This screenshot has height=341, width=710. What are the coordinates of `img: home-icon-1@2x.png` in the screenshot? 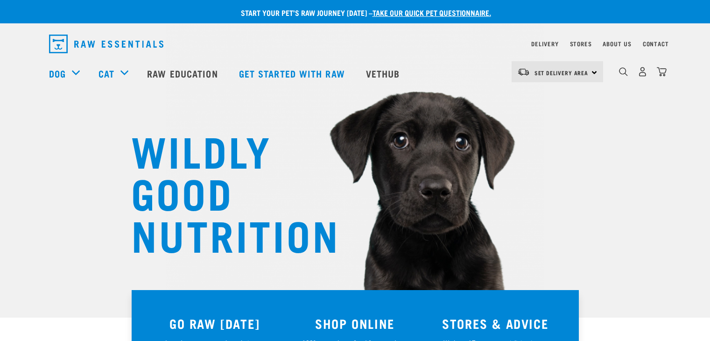 It's located at (623, 71).